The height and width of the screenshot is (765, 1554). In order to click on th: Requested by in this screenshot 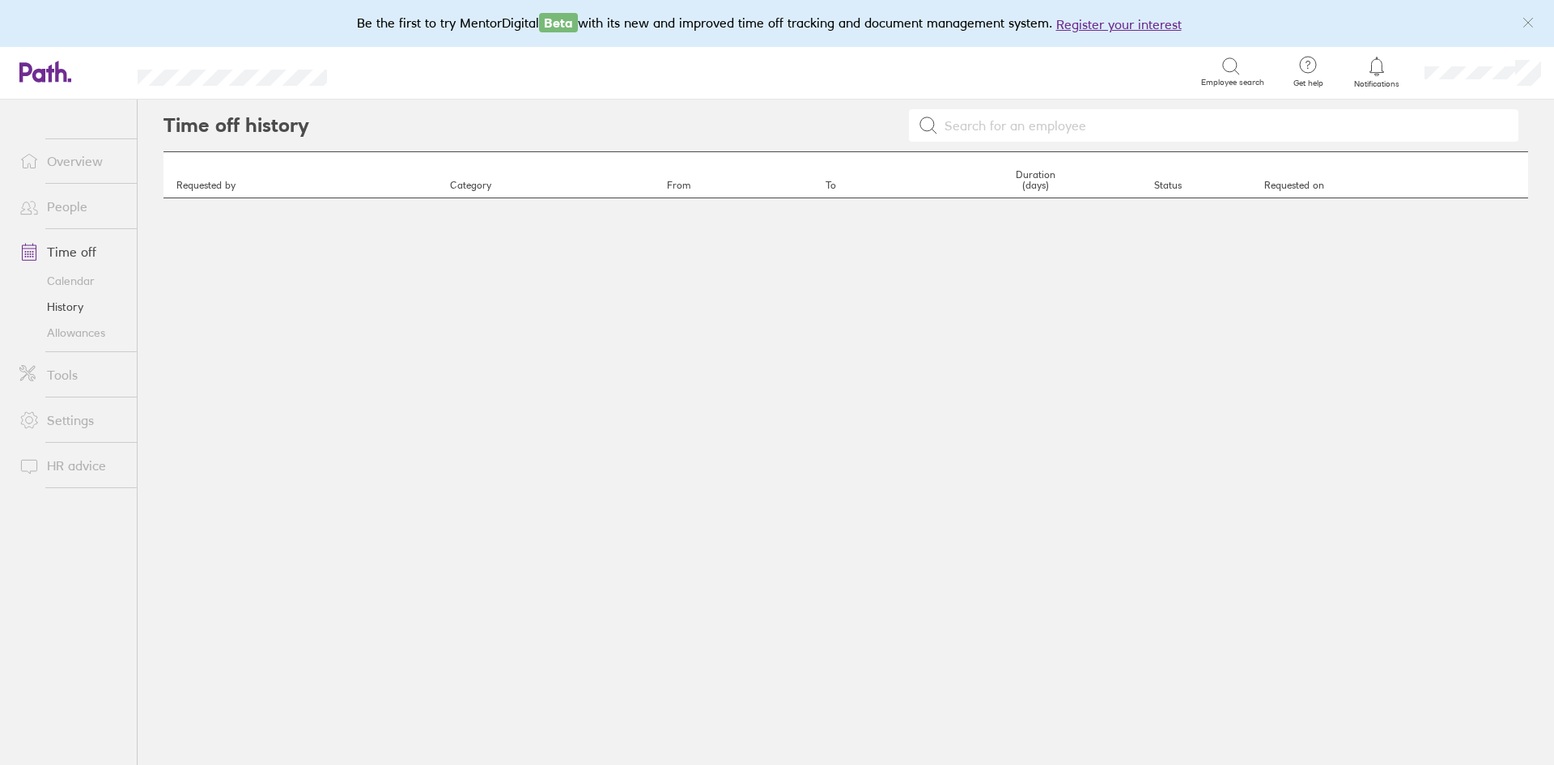, I will do `click(300, 175)`.